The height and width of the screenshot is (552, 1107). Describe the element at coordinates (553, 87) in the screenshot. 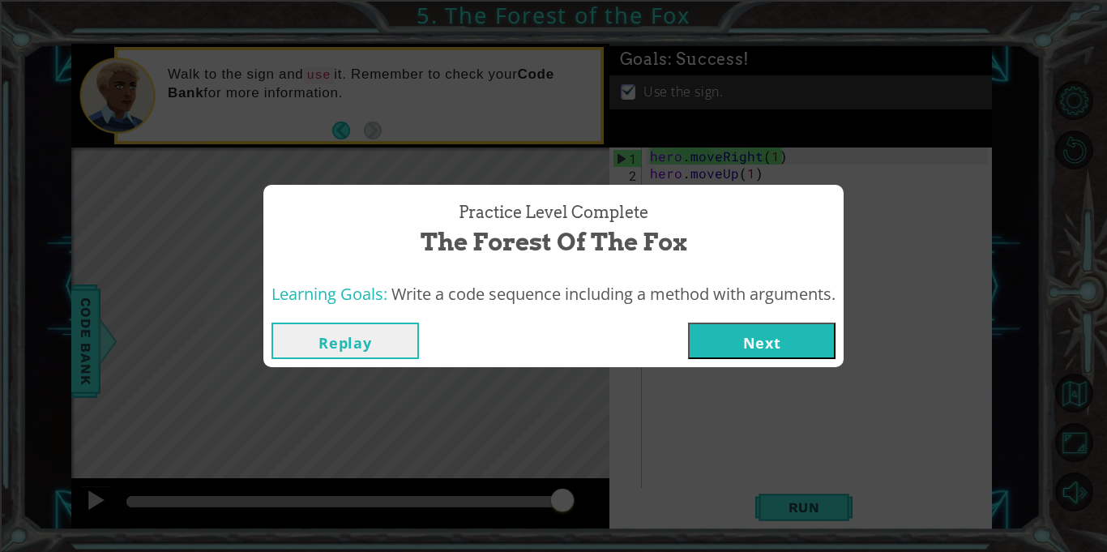

I see `div: Sign out` at that location.